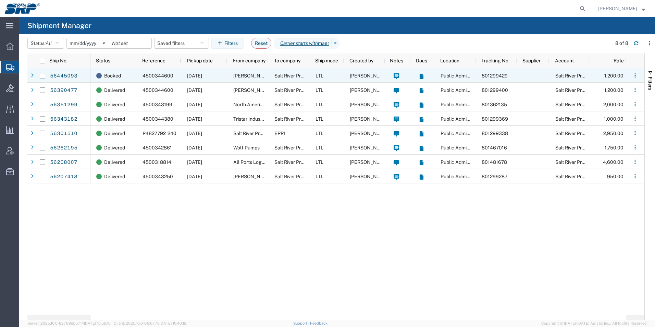 The width and height of the screenshot is (655, 327). I want to click on span: 801299338, so click(495, 133).